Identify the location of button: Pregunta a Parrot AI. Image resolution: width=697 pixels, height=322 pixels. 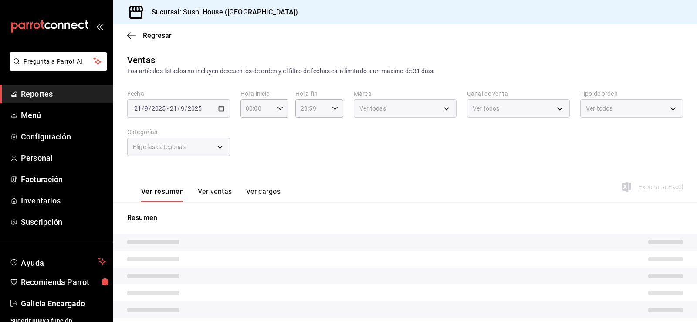
(58, 61).